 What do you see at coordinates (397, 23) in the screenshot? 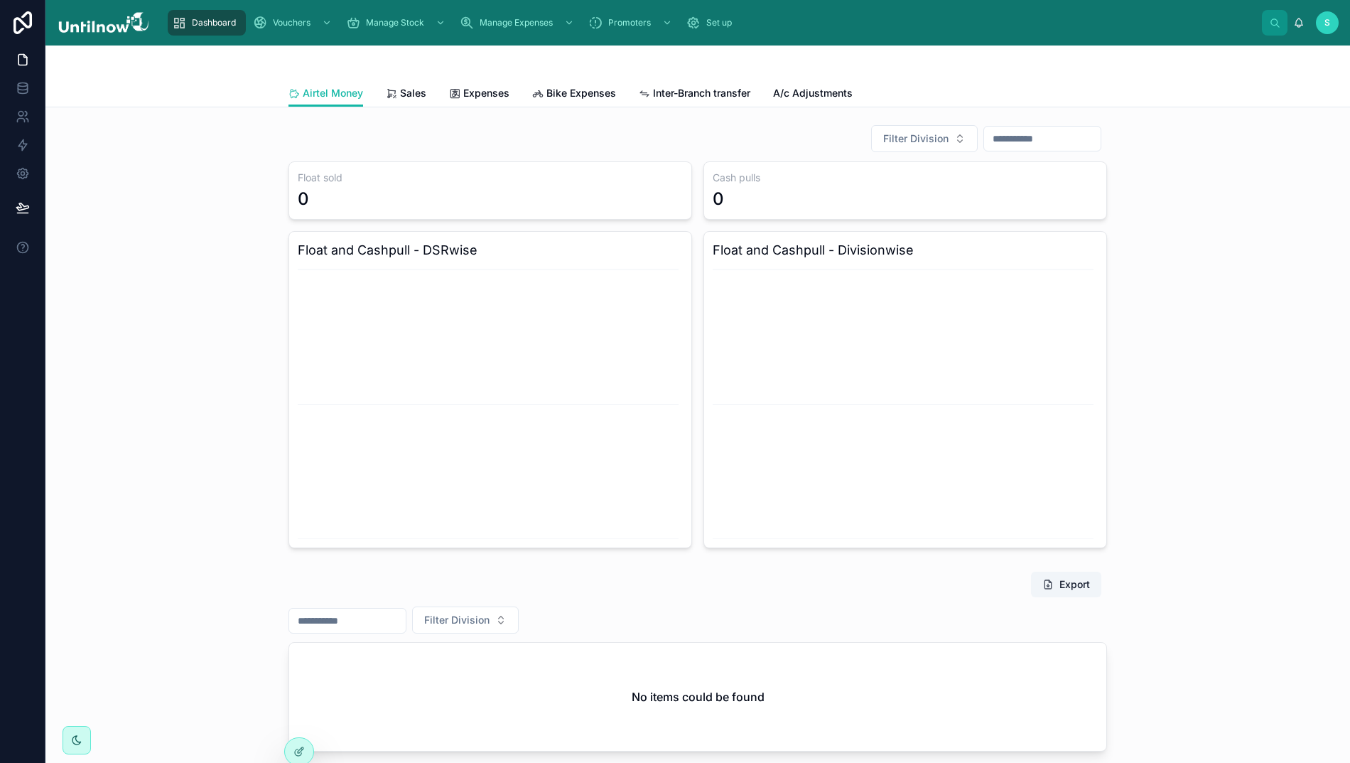
I see `a: Manage Stock` at bounding box center [397, 23].